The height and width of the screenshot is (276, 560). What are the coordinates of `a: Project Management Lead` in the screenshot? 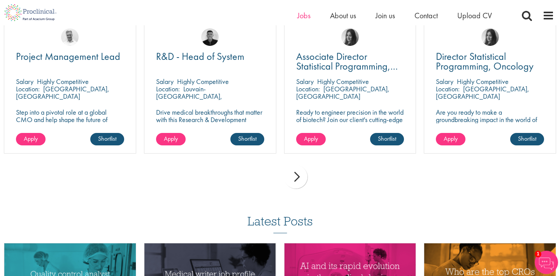 It's located at (70, 56).